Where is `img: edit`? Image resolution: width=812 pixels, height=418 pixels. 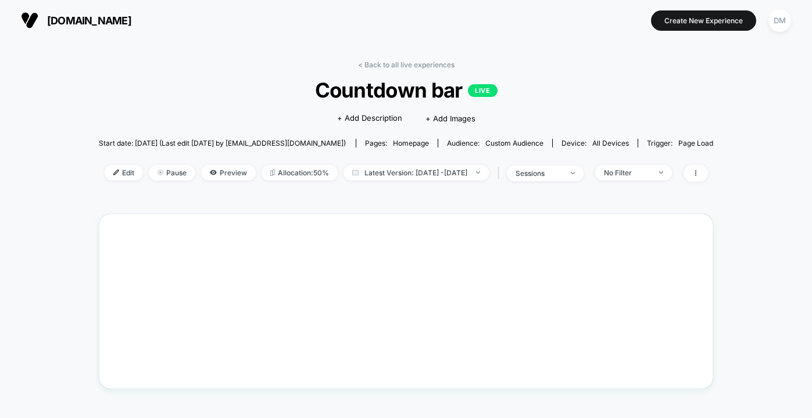
img: edit is located at coordinates (116, 173).